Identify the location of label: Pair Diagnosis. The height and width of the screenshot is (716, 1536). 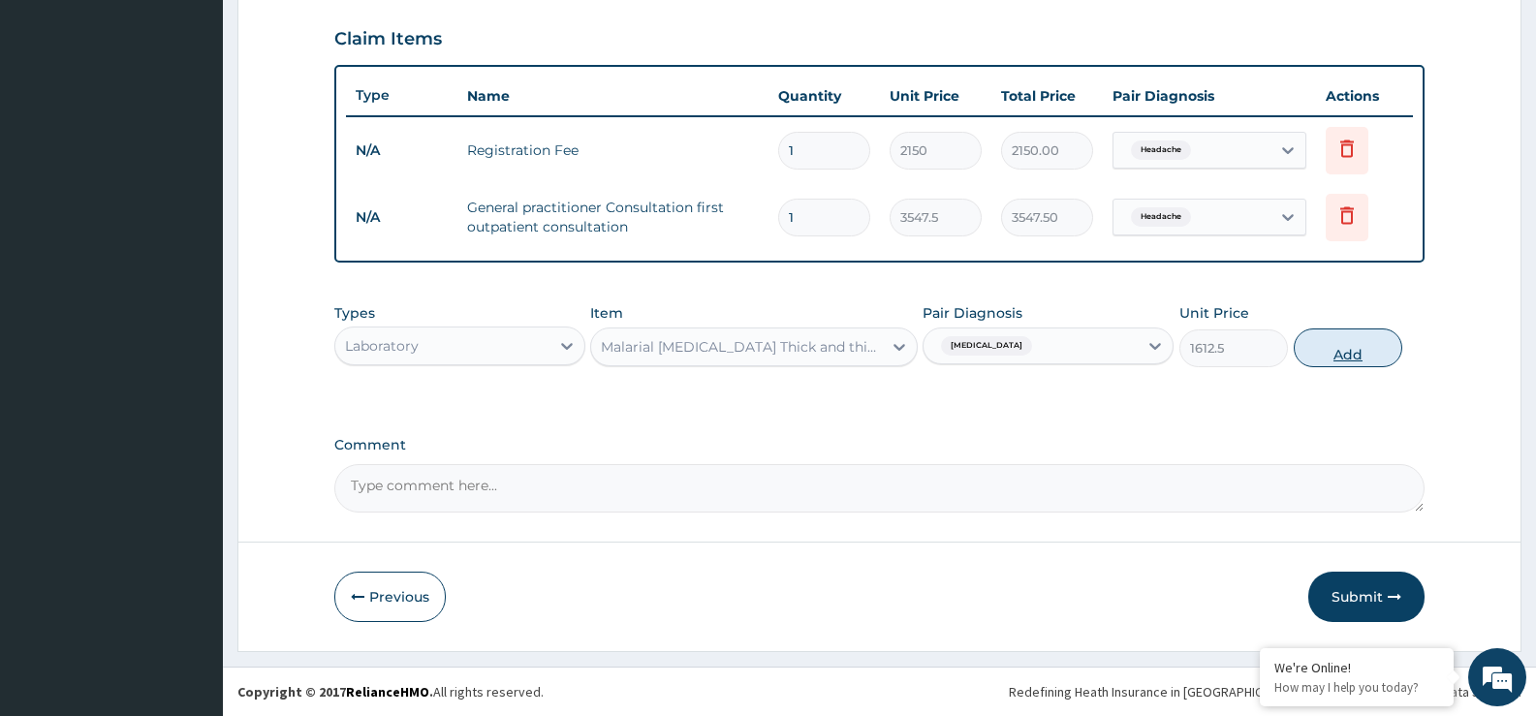
(972, 313).